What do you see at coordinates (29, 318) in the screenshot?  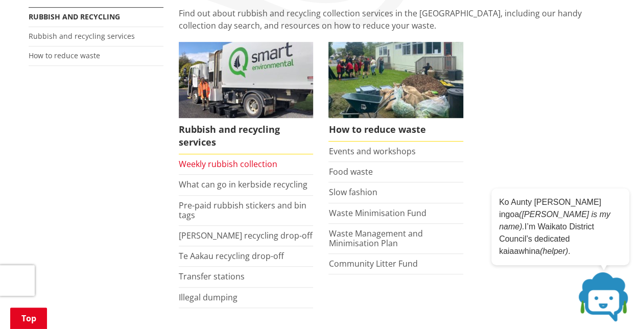 I see `a: Top` at bounding box center [29, 318].